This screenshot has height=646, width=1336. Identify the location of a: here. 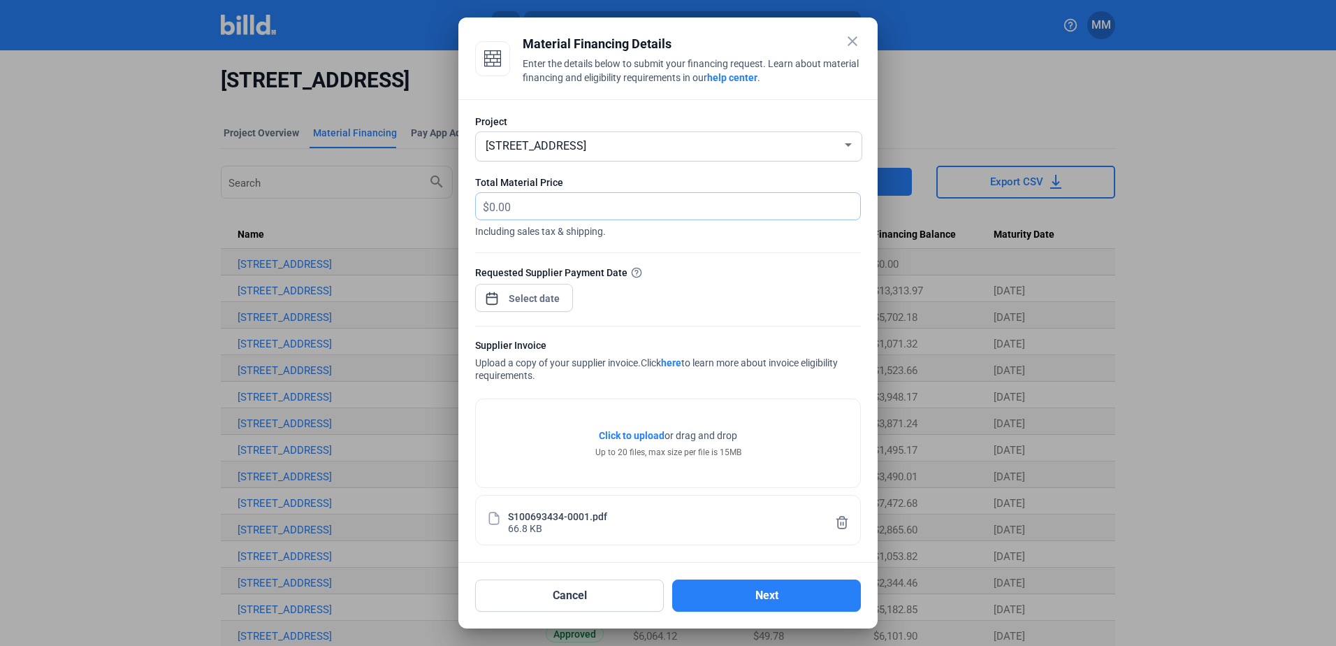
(671, 363).